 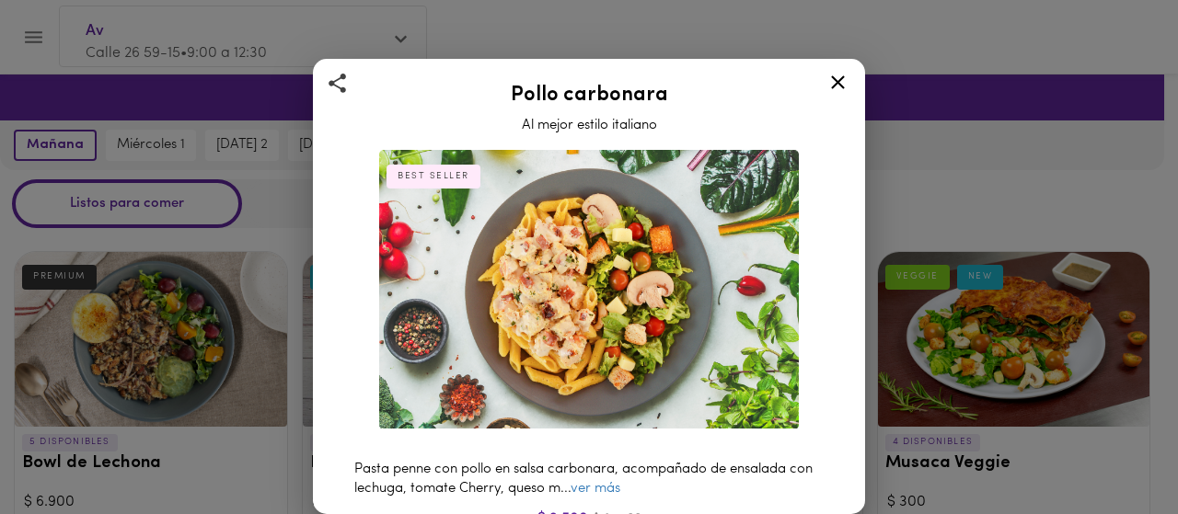 What do you see at coordinates (589, 125) in the screenshot?
I see `span: Al mejor estilo italiano` at bounding box center [589, 125].